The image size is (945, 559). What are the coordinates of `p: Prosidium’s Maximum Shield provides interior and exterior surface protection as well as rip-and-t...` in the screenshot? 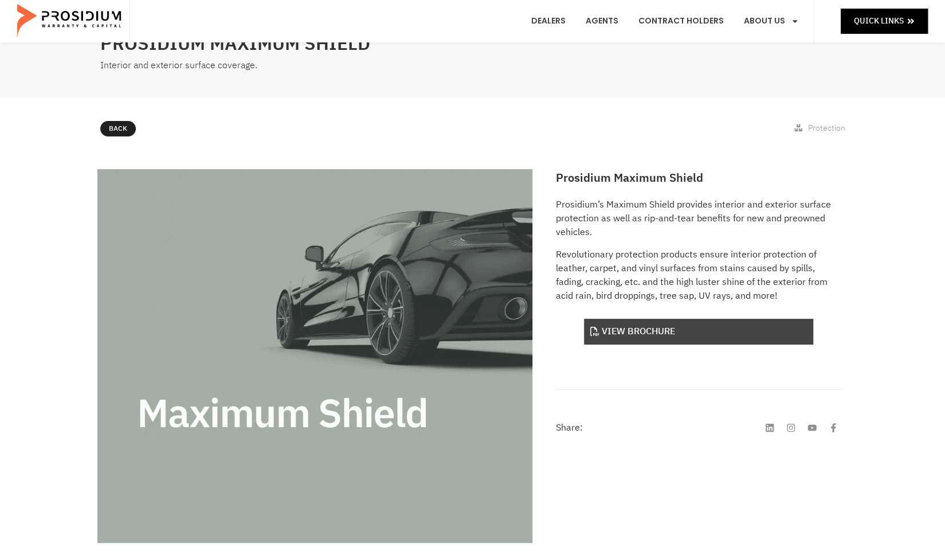 It's located at (698, 218).